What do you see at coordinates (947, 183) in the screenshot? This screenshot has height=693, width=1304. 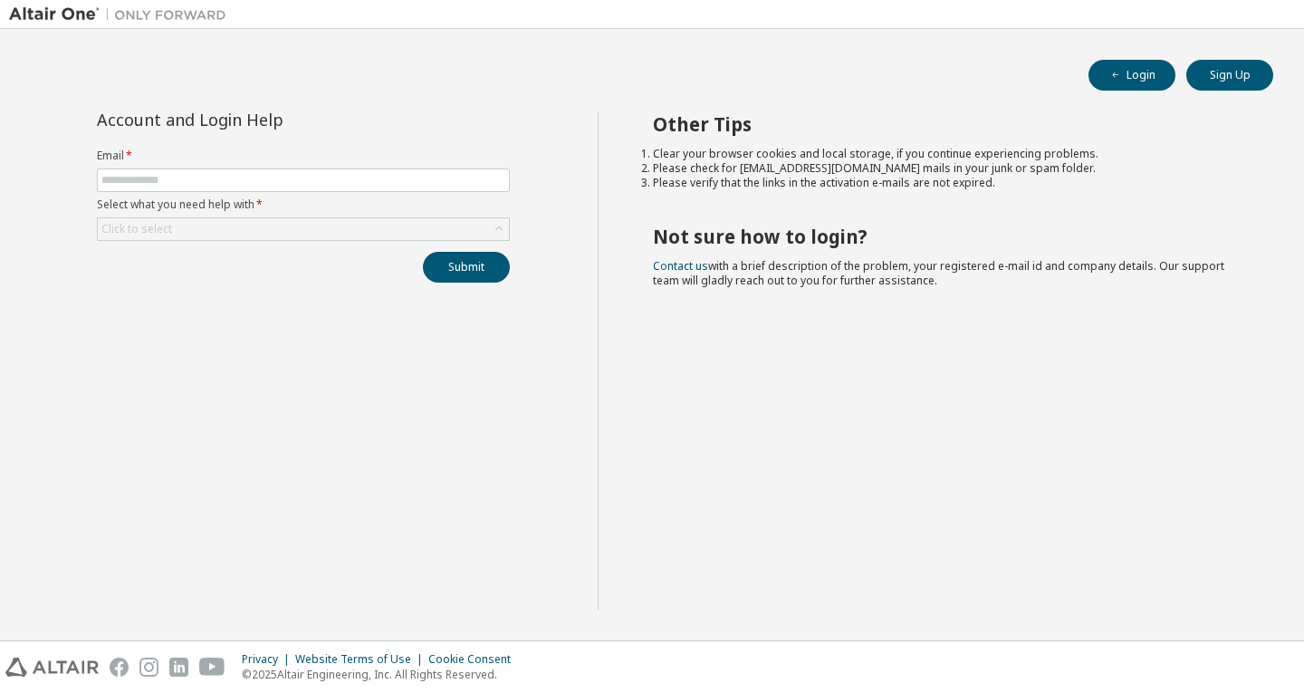 I see `li: Please verify that the links in the activation e-mails are not expired.` at bounding box center [947, 183].